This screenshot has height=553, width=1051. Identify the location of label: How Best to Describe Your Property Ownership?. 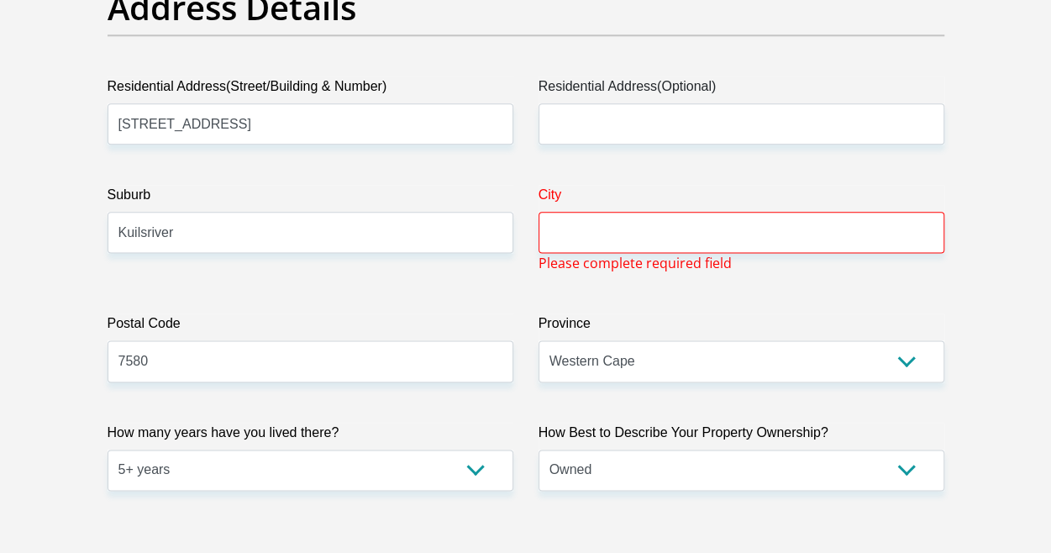
(741, 436).